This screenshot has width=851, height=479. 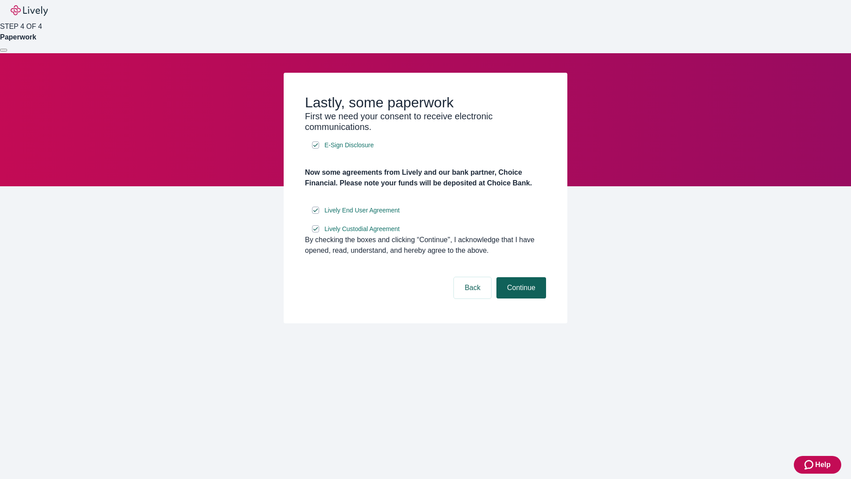 I want to click on h3: First we need your consent to receive electronic communications., so click(x=426, y=122).